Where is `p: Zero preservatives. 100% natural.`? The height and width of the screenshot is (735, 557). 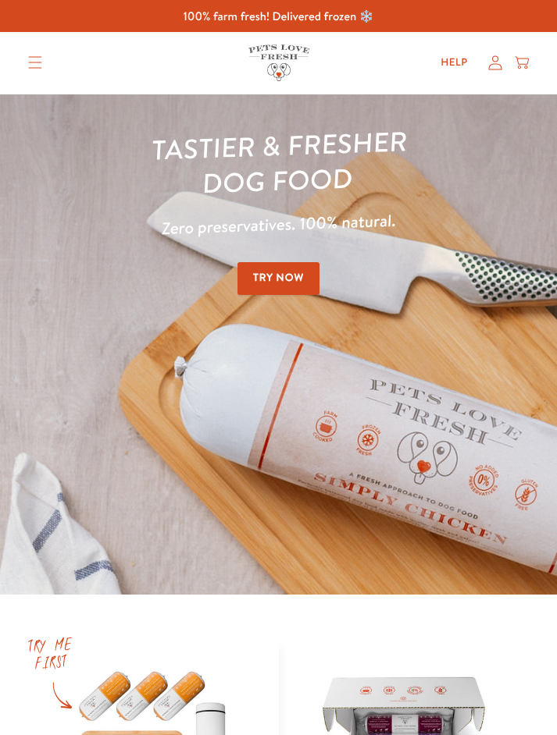 p: Zero preservatives. 100% natural. is located at coordinates (279, 225).